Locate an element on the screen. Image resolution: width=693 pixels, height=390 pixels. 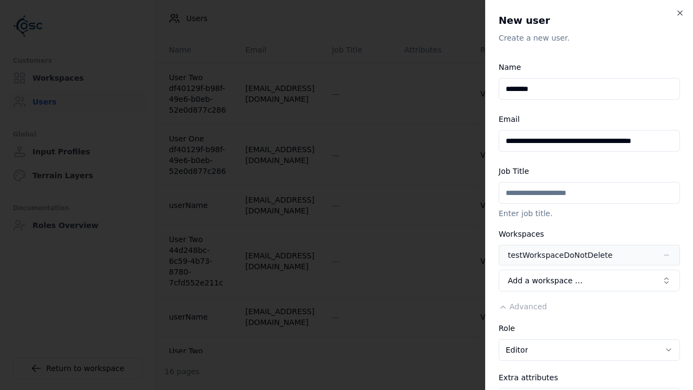
h2: New user is located at coordinates (589, 21).